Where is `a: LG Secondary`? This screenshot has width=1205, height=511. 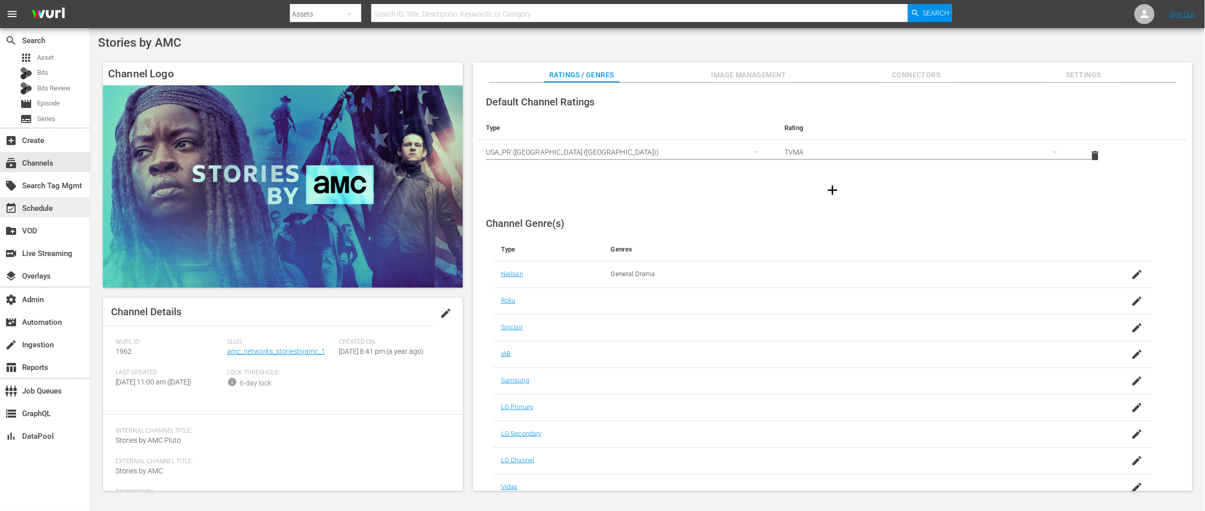 a: LG Secondary is located at coordinates (521, 433).